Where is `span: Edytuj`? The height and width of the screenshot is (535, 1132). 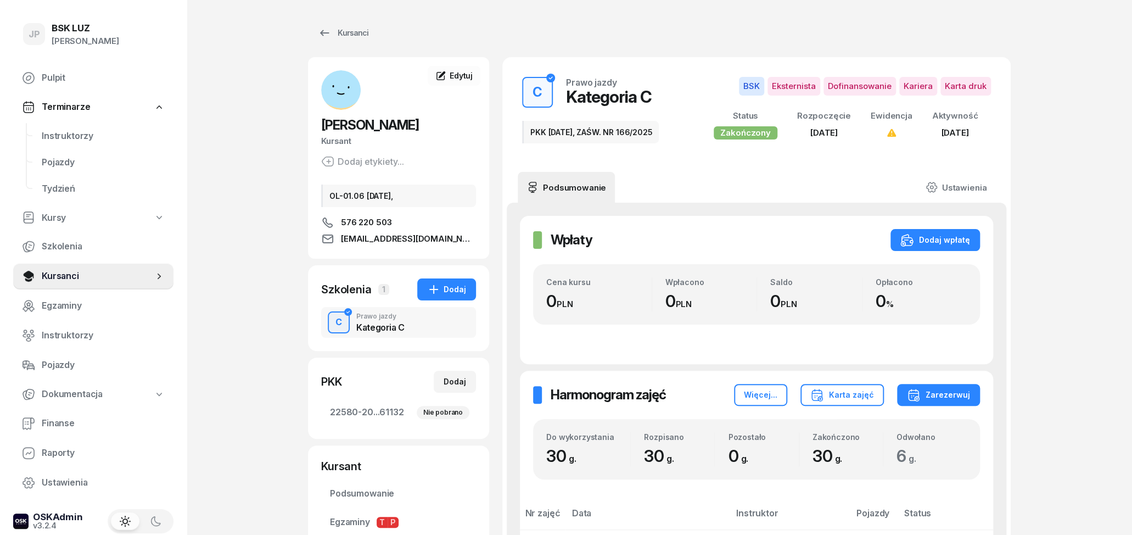
span: Edytuj is located at coordinates (461, 75).